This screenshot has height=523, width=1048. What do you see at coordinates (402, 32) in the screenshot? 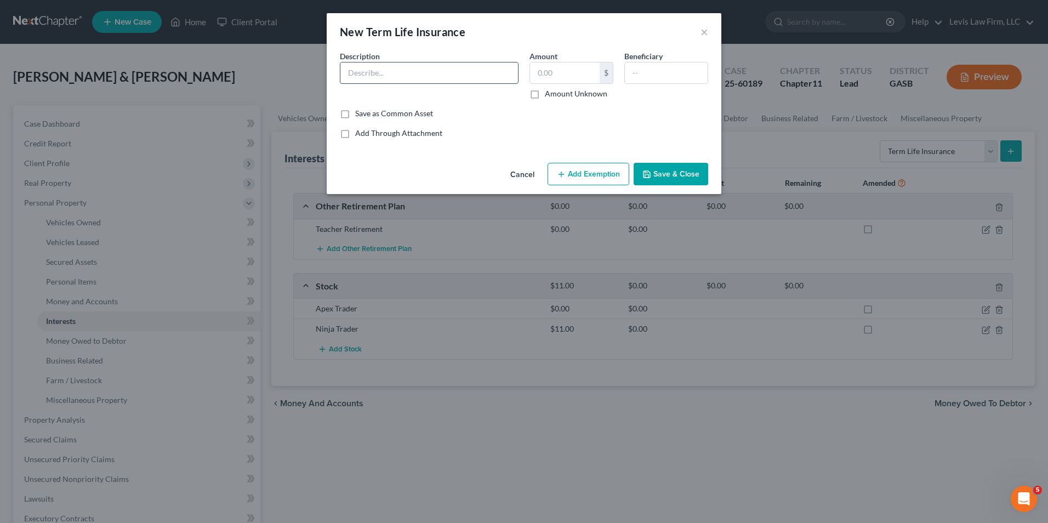
I see `div: New Term Life Insurance` at bounding box center [402, 32].